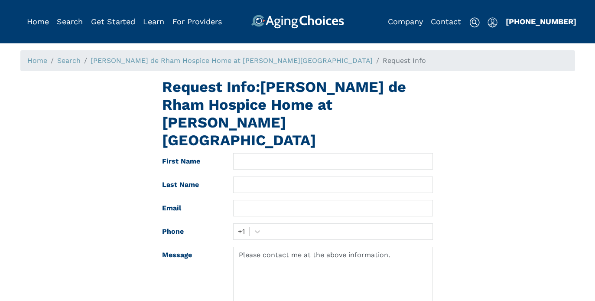  I want to click on img: AgingChoices, so click(297, 22).